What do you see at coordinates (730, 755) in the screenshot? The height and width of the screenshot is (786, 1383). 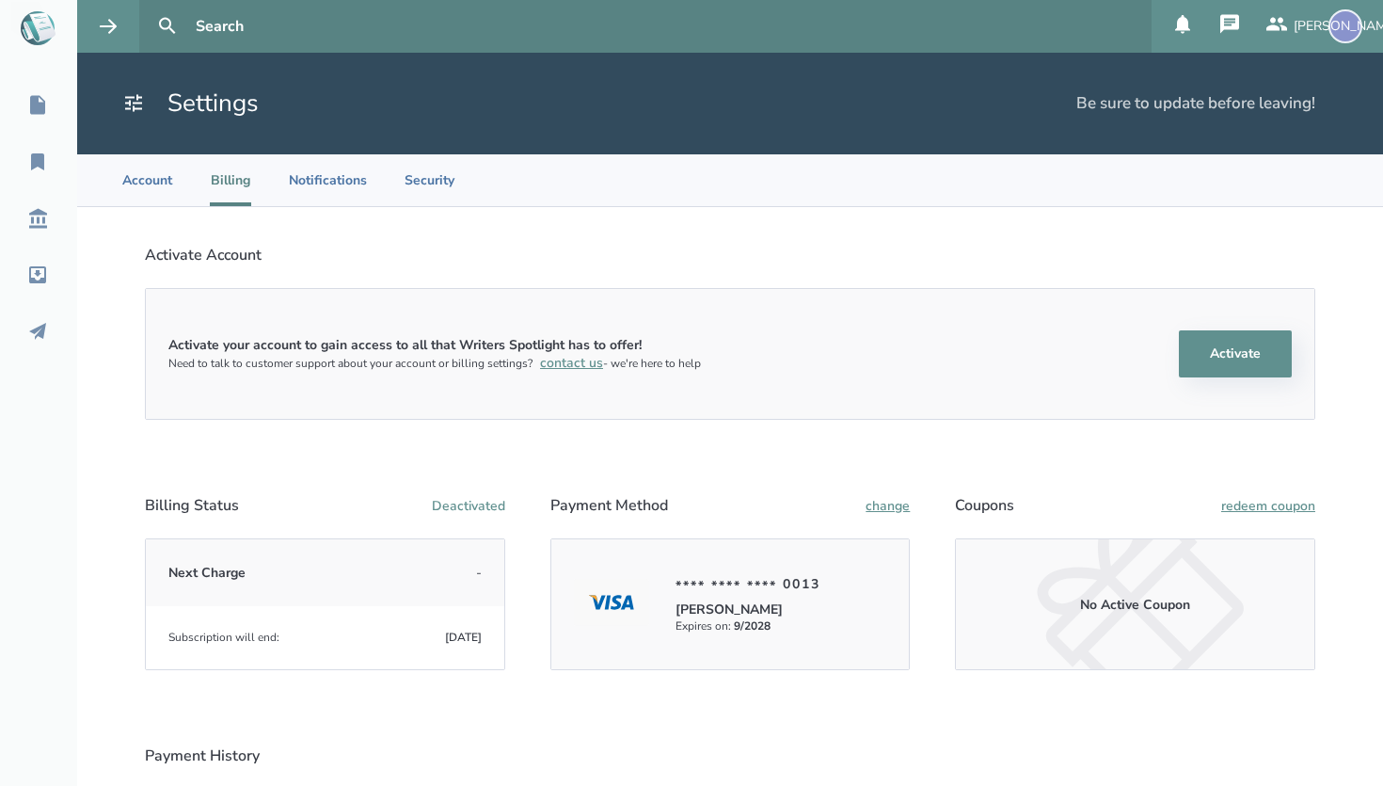 I see `h2: Payment History` at bounding box center [730, 755].